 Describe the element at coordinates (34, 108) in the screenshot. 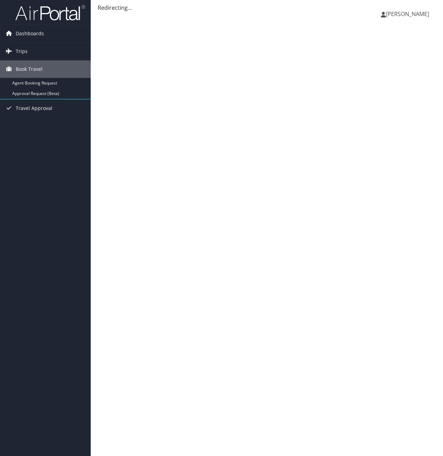

I see `span: Travel Approval` at that location.